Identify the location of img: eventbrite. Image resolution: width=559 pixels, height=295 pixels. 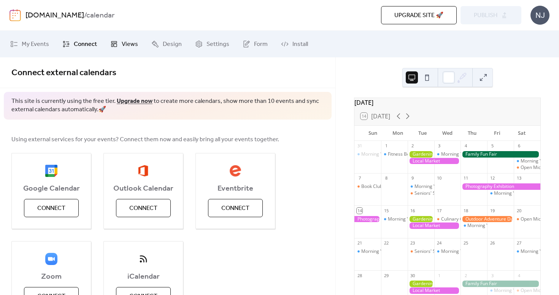
(235, 171).